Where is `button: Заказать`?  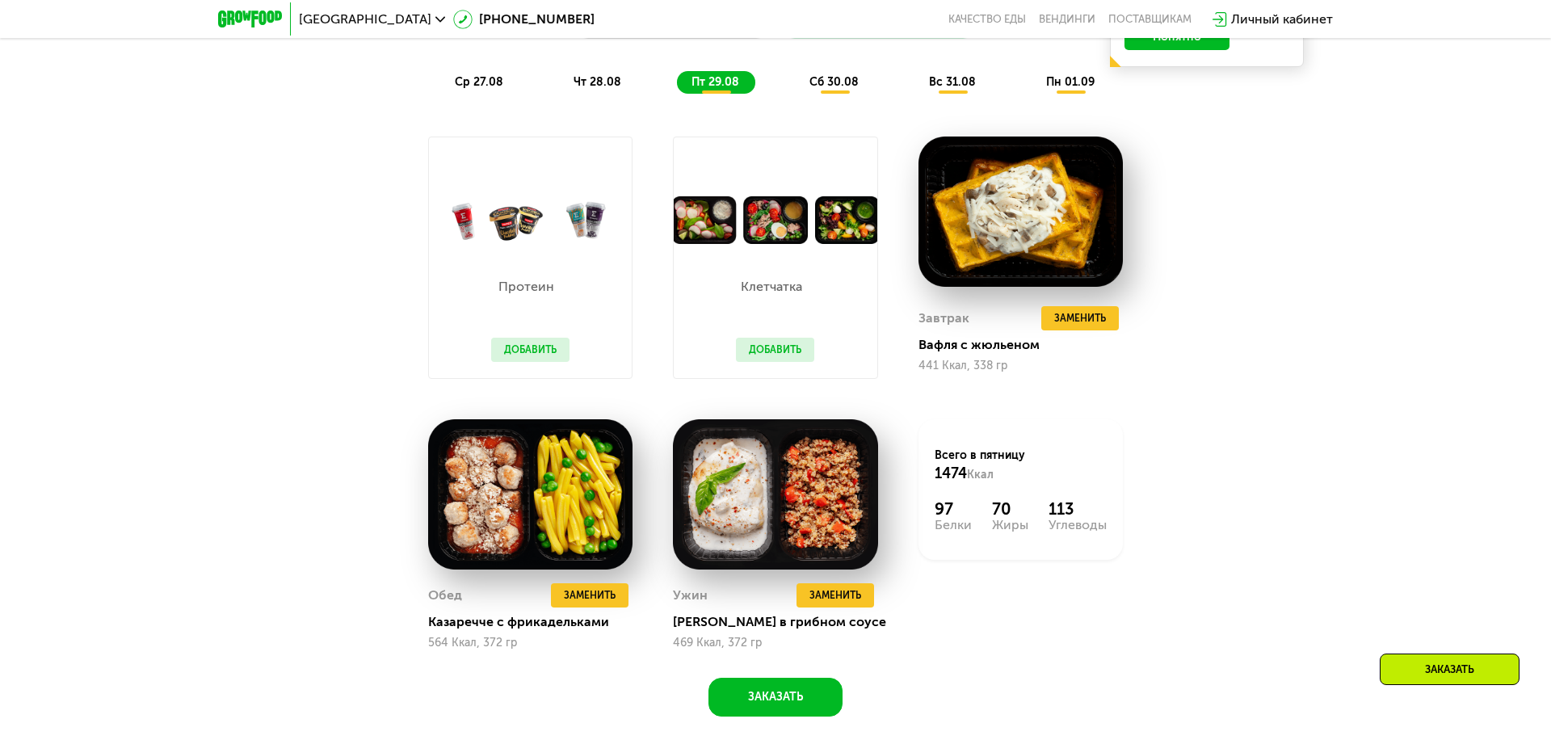 button: Заказать is located at coordinates (776, 697).